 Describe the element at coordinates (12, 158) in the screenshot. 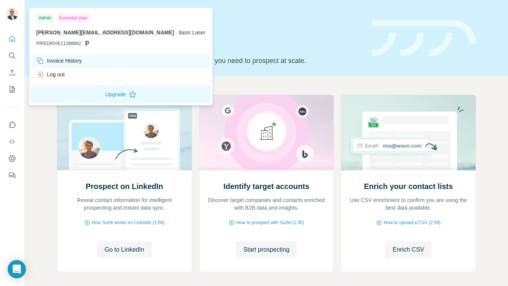

I see `button: Dashboard` at that location.